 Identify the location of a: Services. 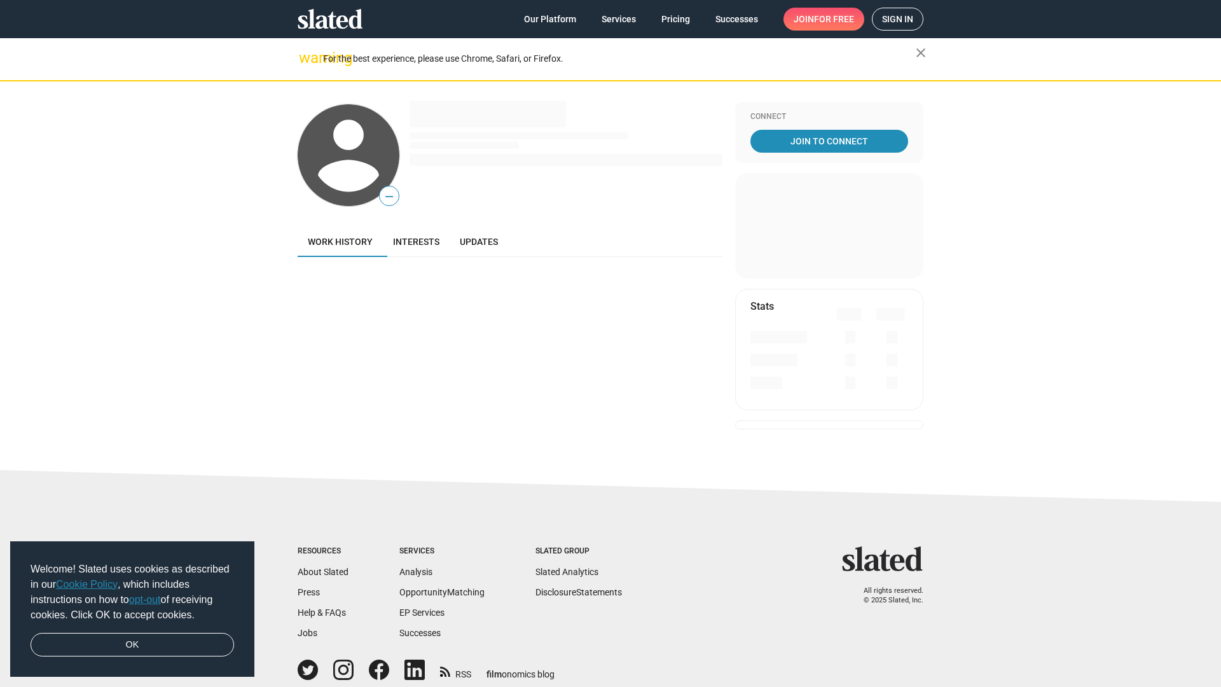
(619, 19).